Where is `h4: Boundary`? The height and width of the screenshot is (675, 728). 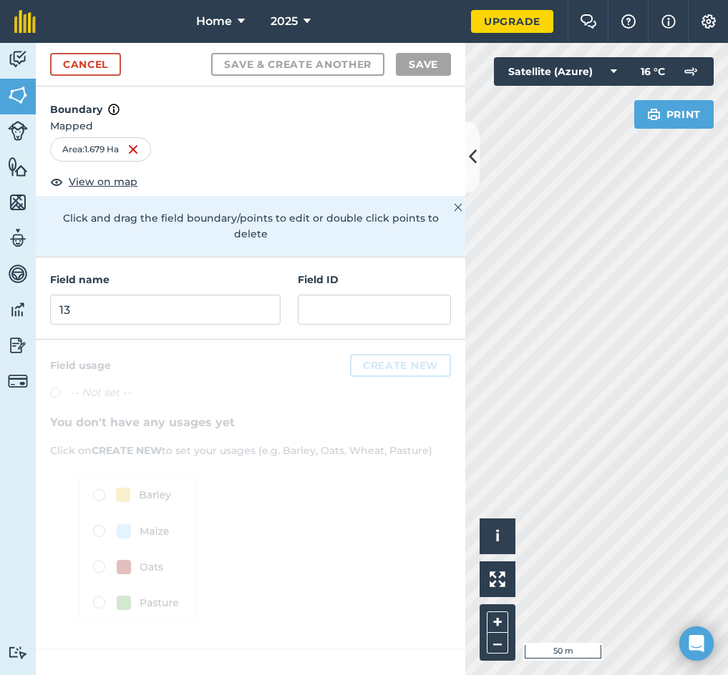
h4: Boundary is located at coordinates (250, 102).